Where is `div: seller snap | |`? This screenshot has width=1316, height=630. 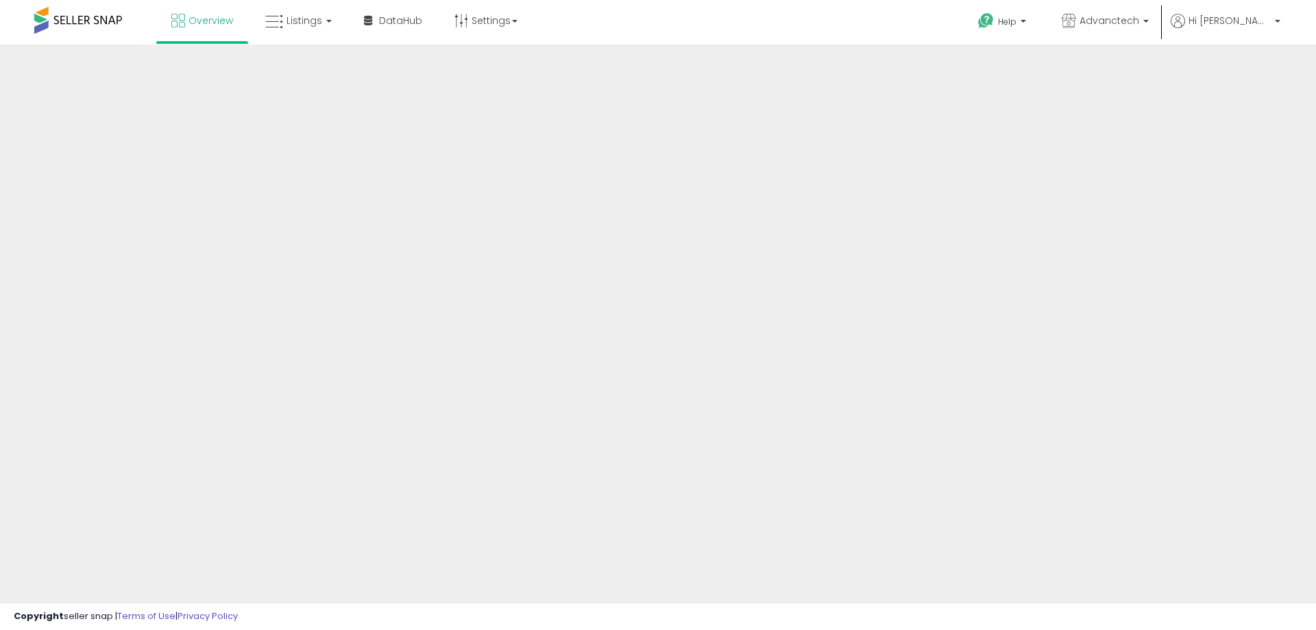 div: seller snap | | is located at coordinates (125, 616).